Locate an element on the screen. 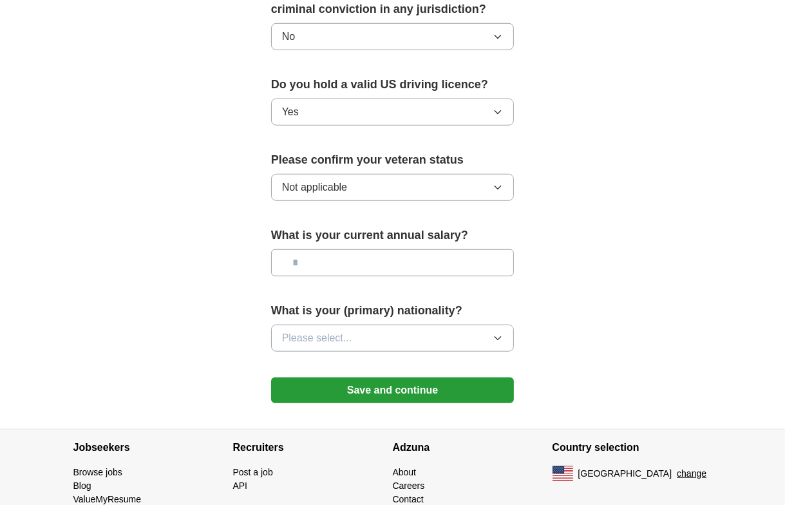  a: About is located at coordinates (404, 472).